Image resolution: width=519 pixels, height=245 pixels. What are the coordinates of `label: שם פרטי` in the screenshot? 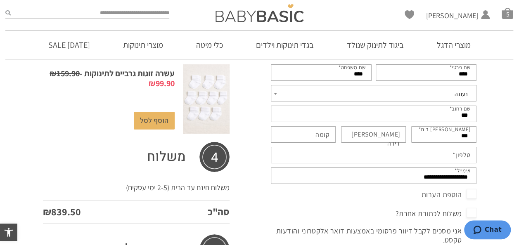 It's located at (460, 68).